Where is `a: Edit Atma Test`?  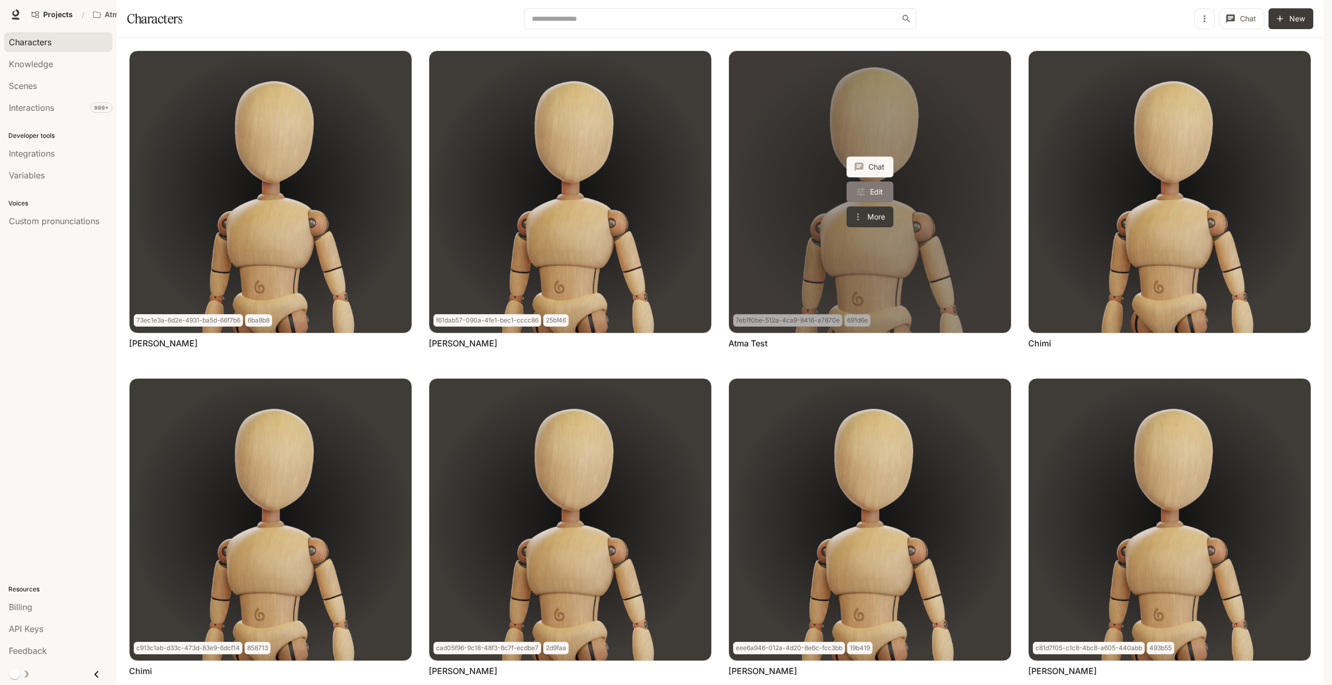
a: Edit Atma Test is located at coordinates (870, 192).